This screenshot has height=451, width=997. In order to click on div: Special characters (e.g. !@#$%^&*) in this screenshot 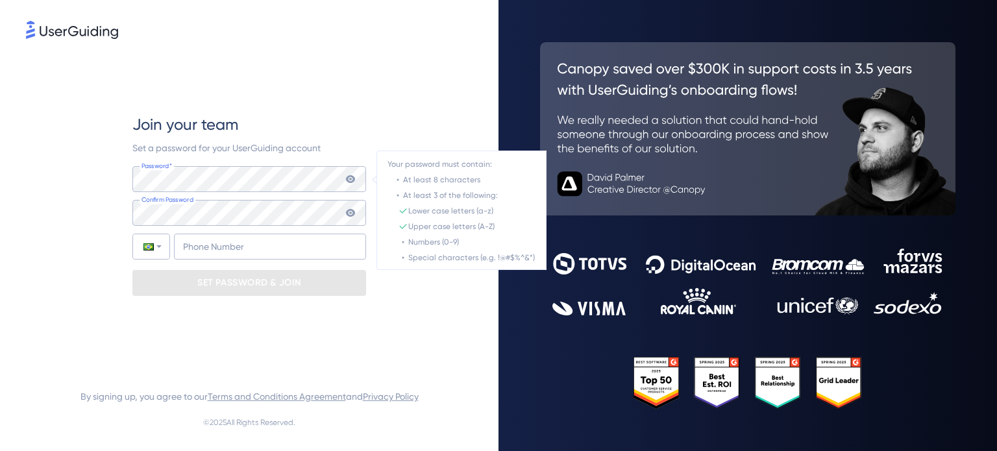, I will do `click(471, 258)`.